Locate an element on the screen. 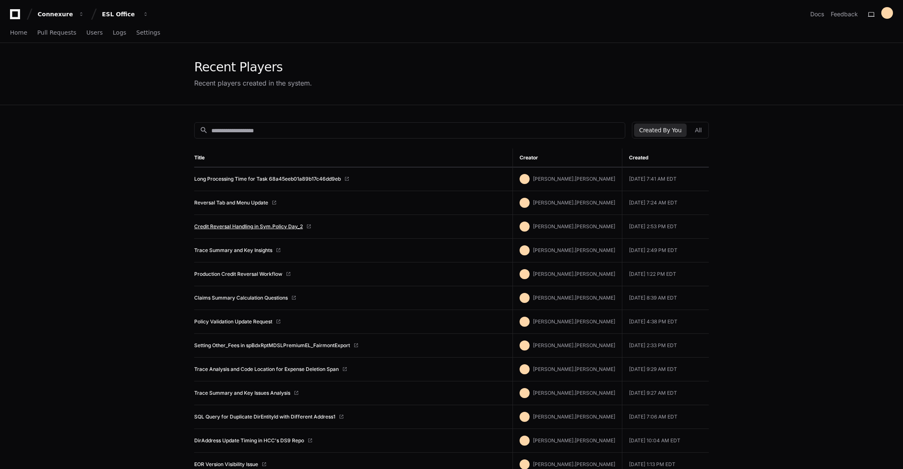  a: Pull Requests is located at coordinates (56, 33).